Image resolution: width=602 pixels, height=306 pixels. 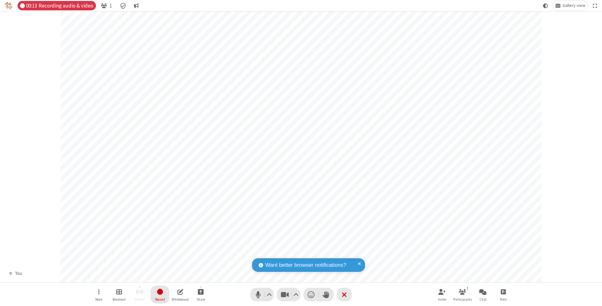 What do you see at coordinates (66, 6) in the screenshot?
I see `span: Recording audio & video` at bounding box center [66, 6].